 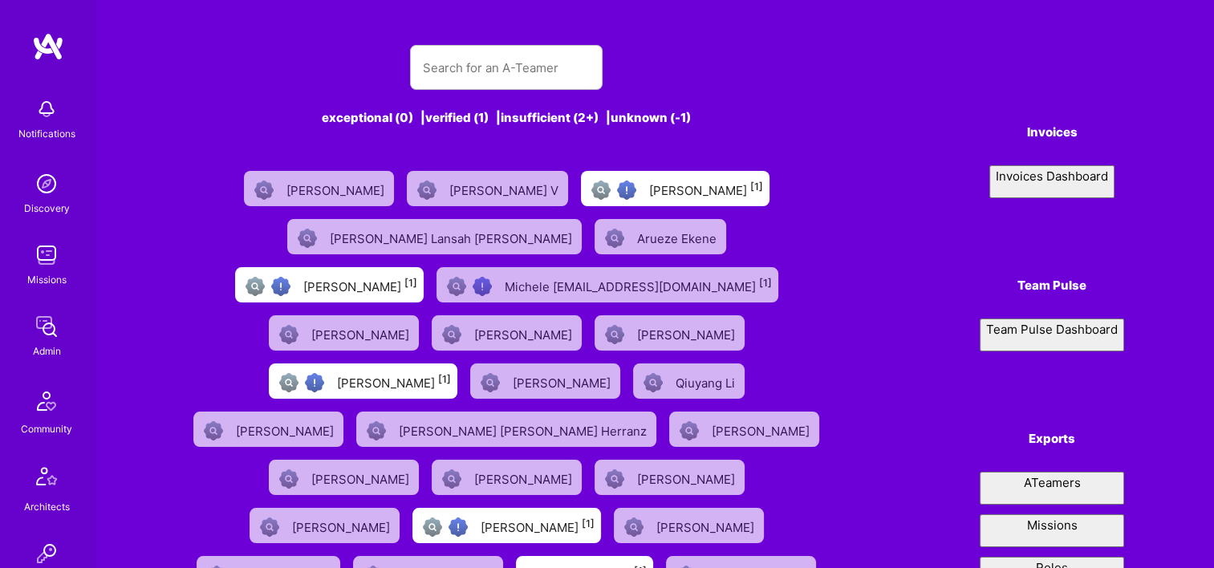 What do you see at coordinates (678, 237) in the screenshot?
I see `div: Arueze Ekene` at bounding box center [678, 237].